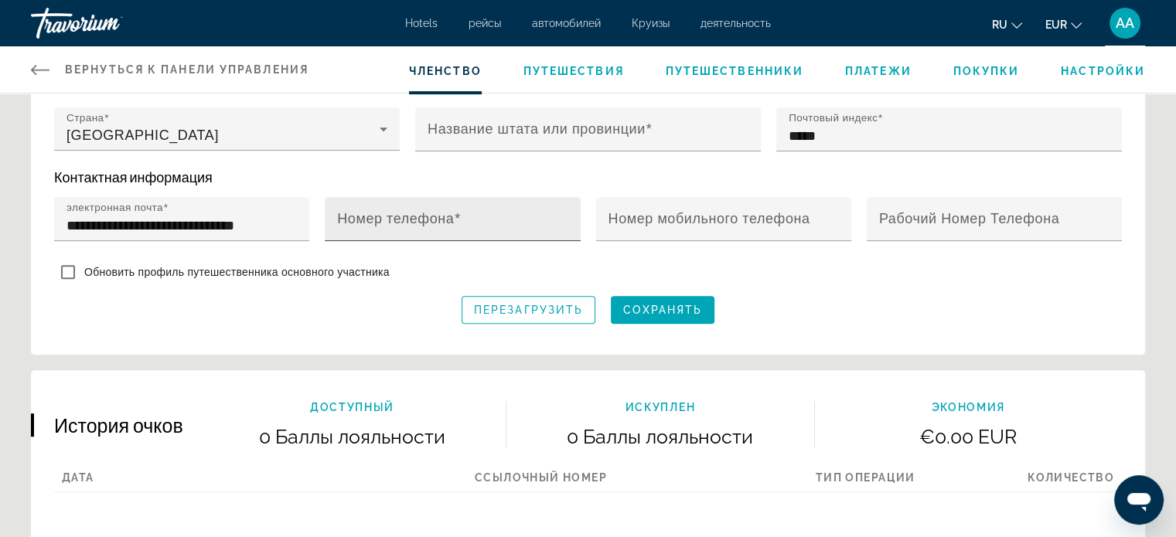 This screenshot has width=1176, height=537. Describe the element at coordinates (878, 71) in the screenshot. I see `span: Платежи` at that location.